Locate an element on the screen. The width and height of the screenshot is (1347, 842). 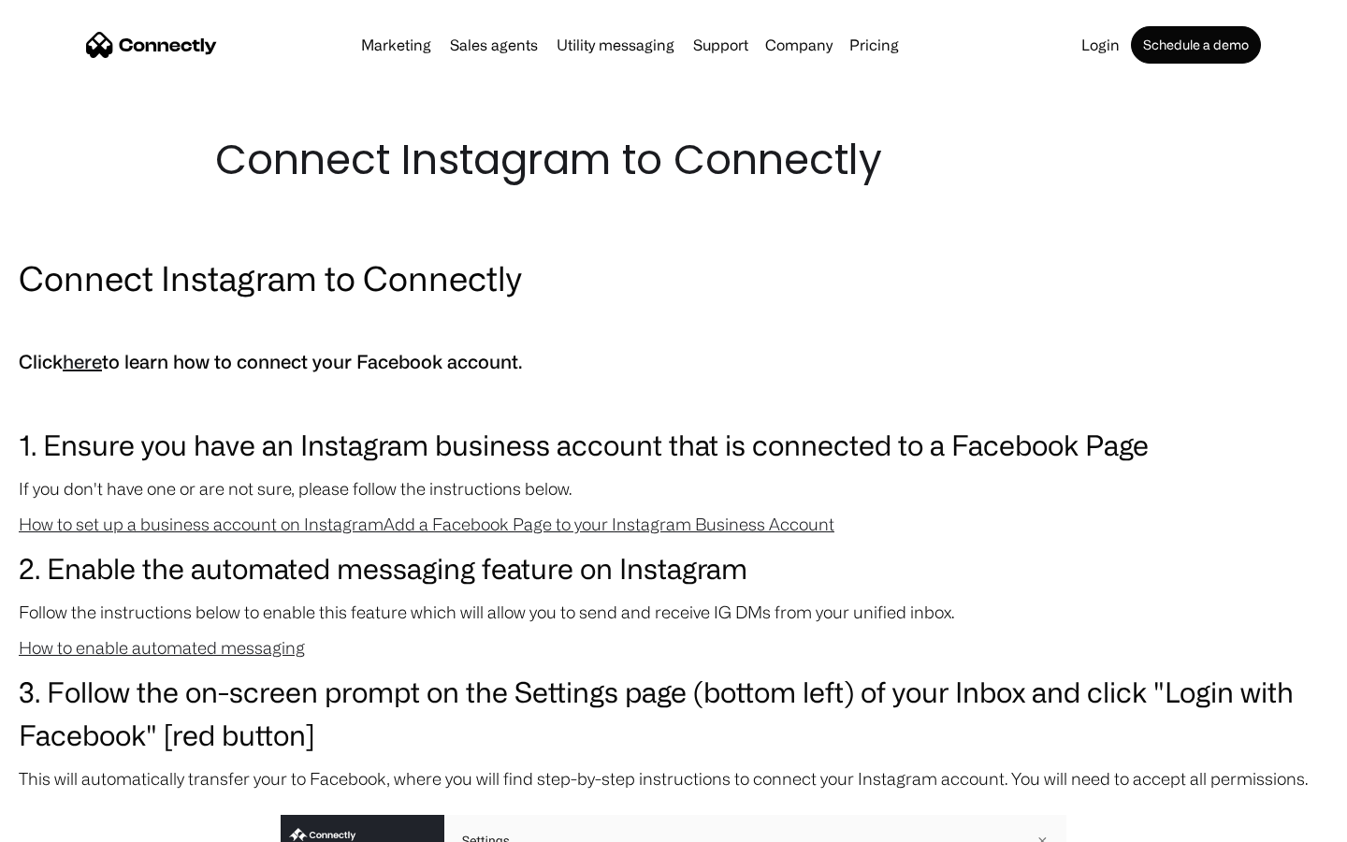
a: Utility messaging is located at coordinates (615, 45).